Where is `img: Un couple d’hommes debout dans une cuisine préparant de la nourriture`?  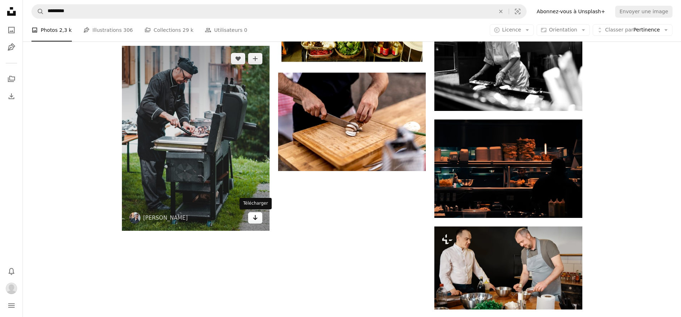 img: Un couple d’hommes debout dans une cuisine préparant de la nourriture is located at coordinates (508, 268).